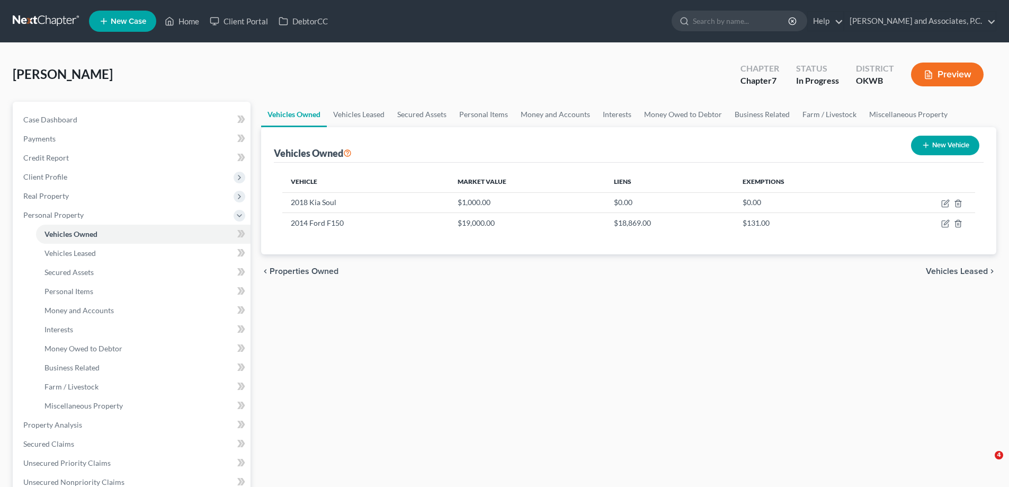  I want to click on span: Secured Claims, so click(49, 443).